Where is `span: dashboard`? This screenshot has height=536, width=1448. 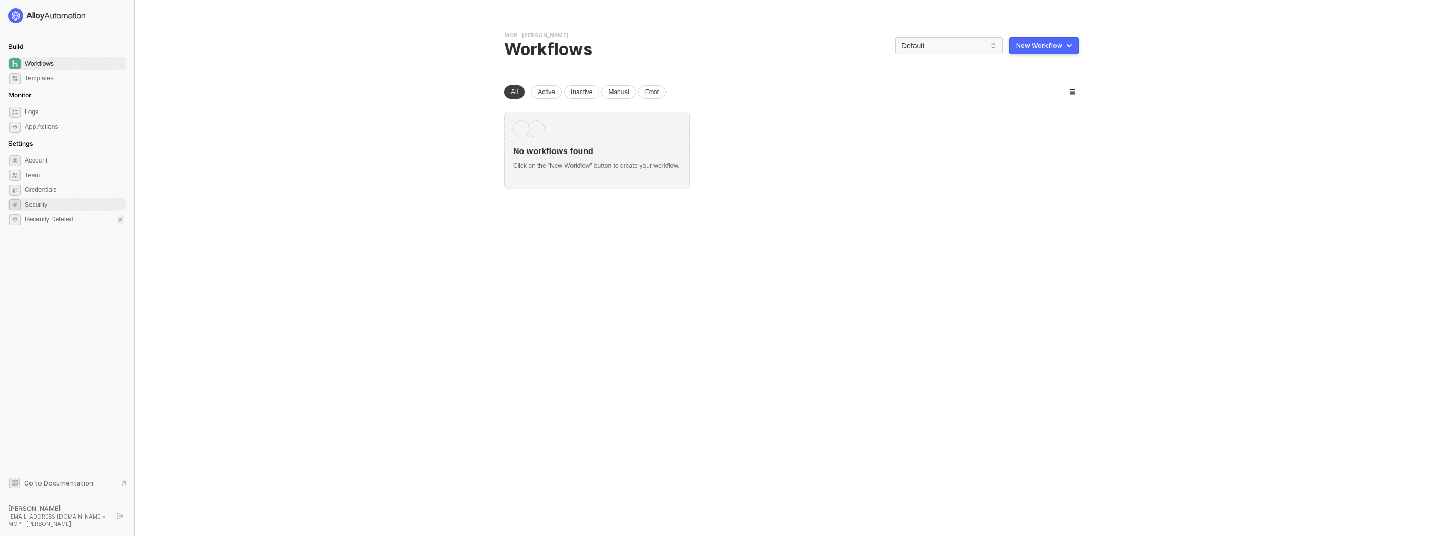
span: dashboard is located at coordinates (15, 64).